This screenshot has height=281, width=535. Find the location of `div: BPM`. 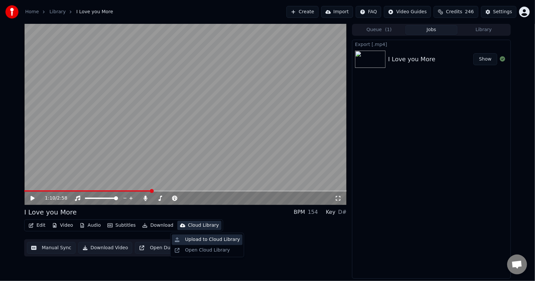

div: BPM is located at coordinates (299, 212).